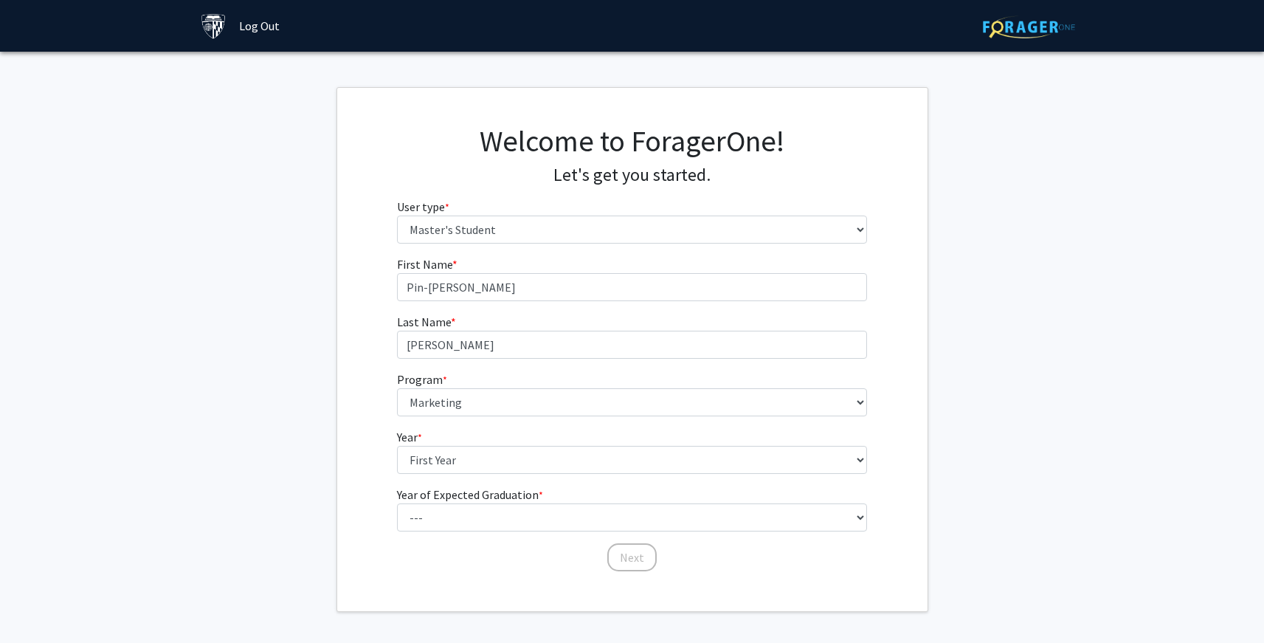  What do you see at coordinates (423, 207) in the screenshot?
I see `label: User type` at bounding box center [423, 207].